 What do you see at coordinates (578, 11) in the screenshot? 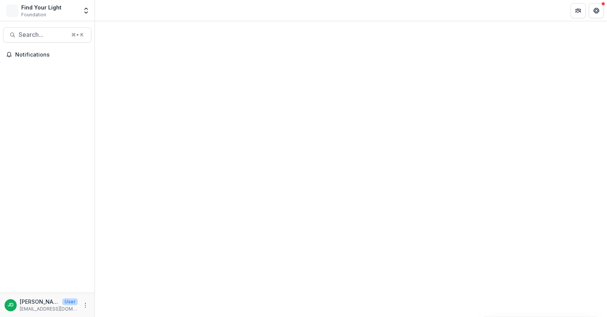
I see `button: Partners` at bounding box center [578, 11].